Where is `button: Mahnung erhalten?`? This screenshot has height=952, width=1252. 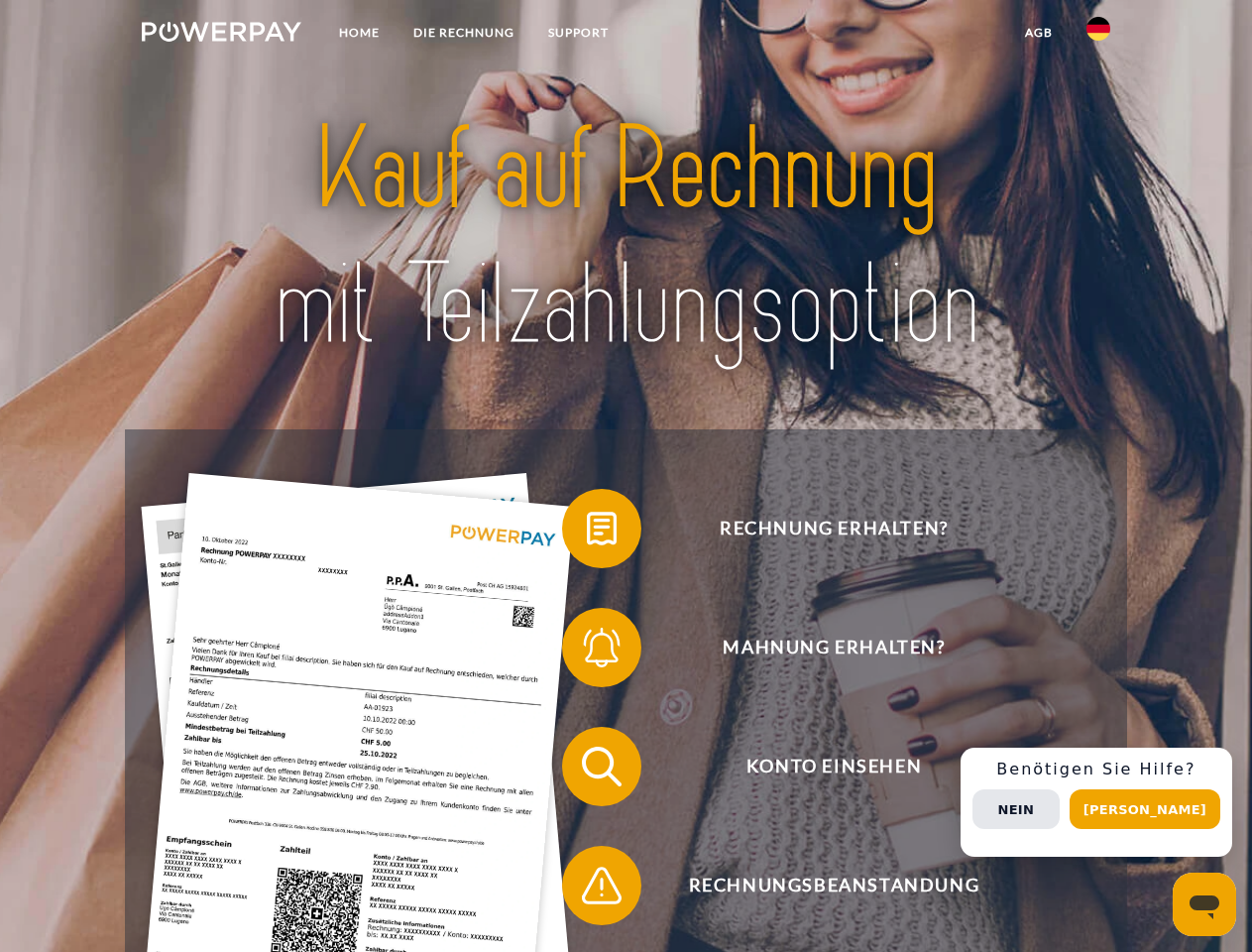 button: Mahnung erhalten? is located at coordinates (820, 648).